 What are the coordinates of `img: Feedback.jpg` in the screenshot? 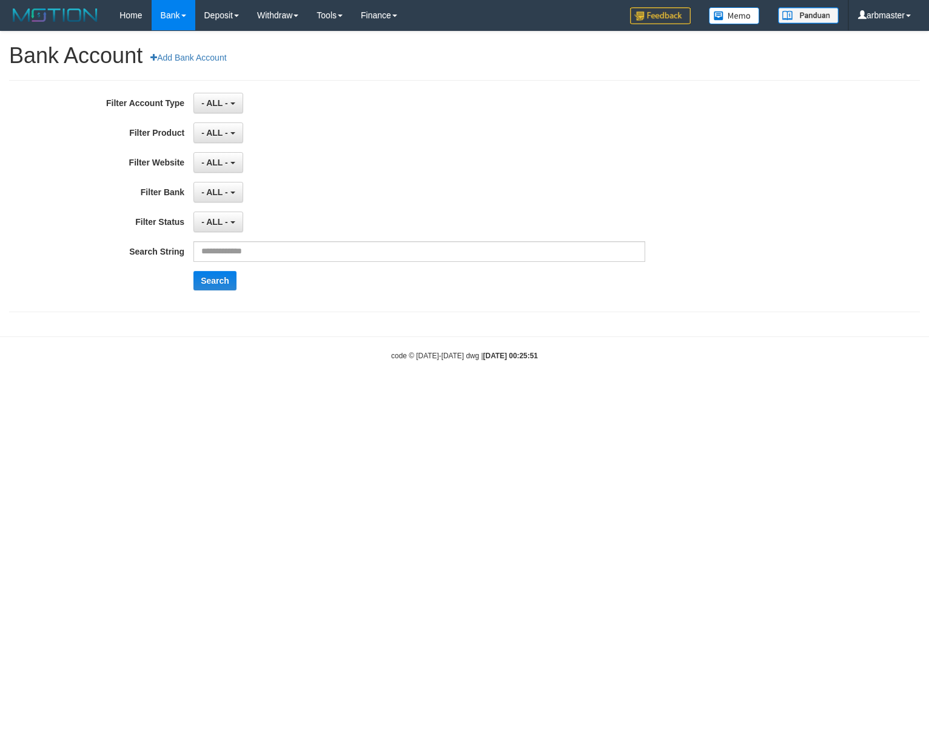 It's located at (660, 16).